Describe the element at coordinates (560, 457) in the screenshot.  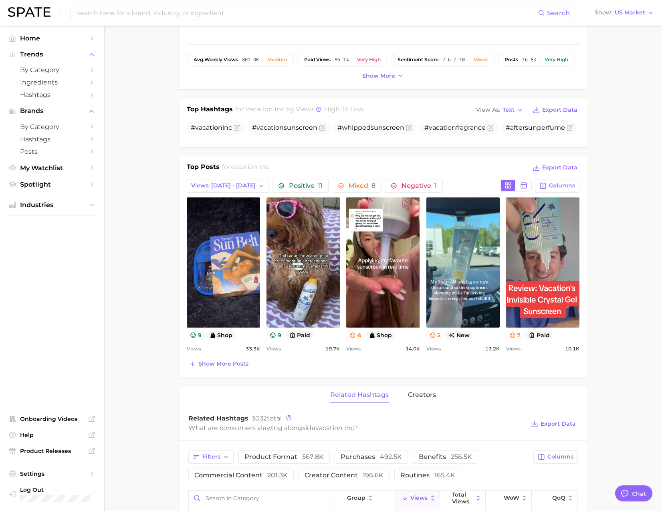
I see `span: Columns` at that location.